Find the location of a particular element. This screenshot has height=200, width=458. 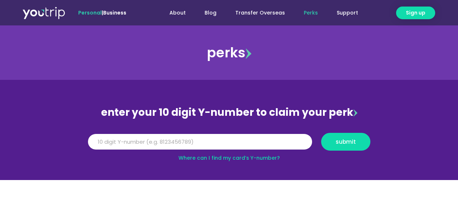

a: Blog is located at coordinates (210, 13).